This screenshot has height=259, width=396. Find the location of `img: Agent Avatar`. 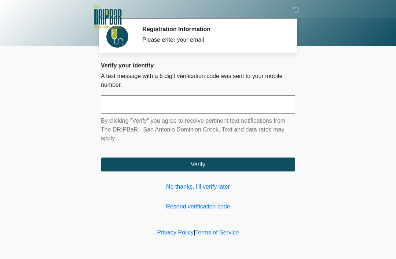

img: Agent Avatar is located at coordinates (117, 37).